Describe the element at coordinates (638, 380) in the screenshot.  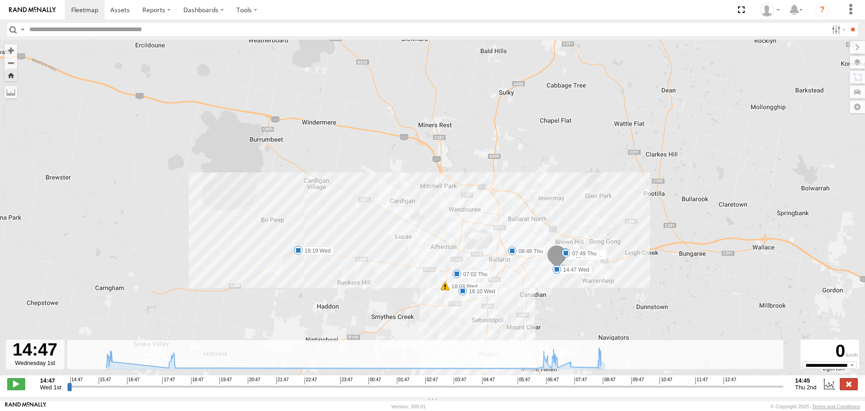
I see `span: 09:47` at that location.